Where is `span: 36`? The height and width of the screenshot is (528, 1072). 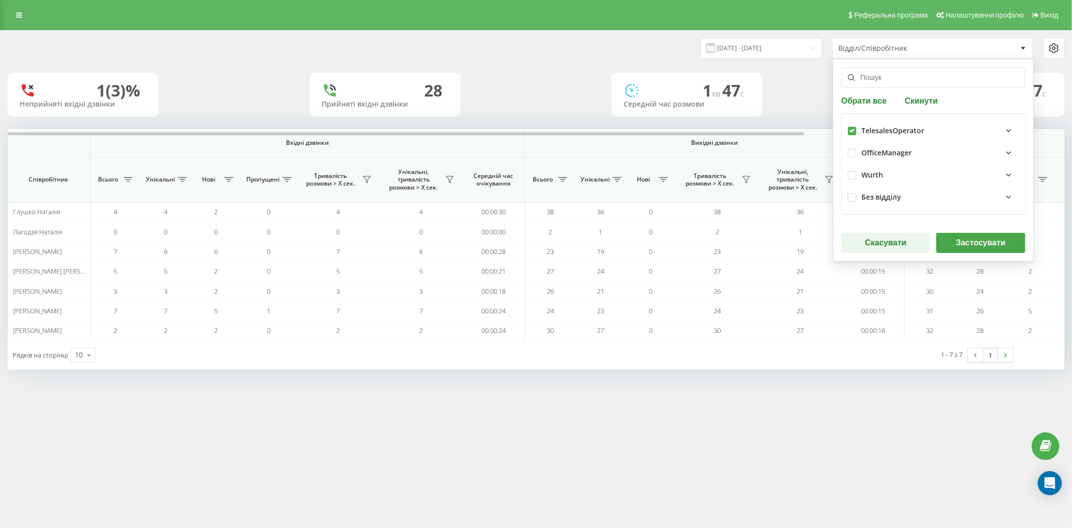 span: 36 is located at coordinates (600, 212).